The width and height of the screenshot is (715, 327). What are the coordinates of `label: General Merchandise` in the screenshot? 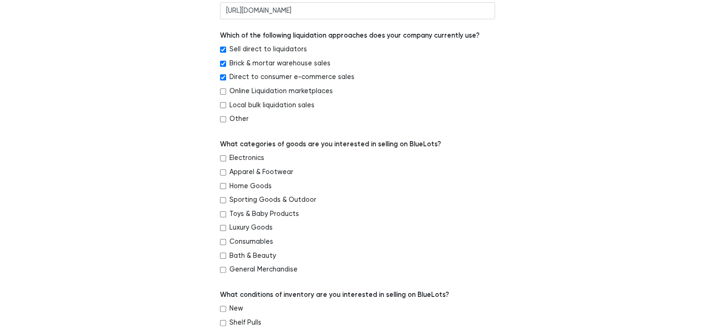 It's located at (263, 269).